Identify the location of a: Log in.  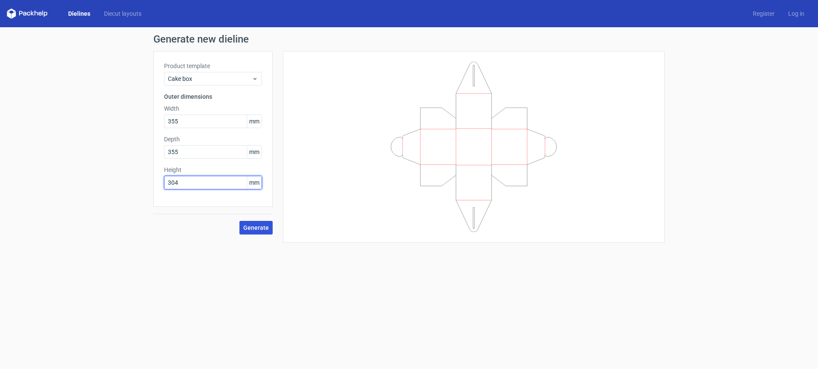
(796, 14).